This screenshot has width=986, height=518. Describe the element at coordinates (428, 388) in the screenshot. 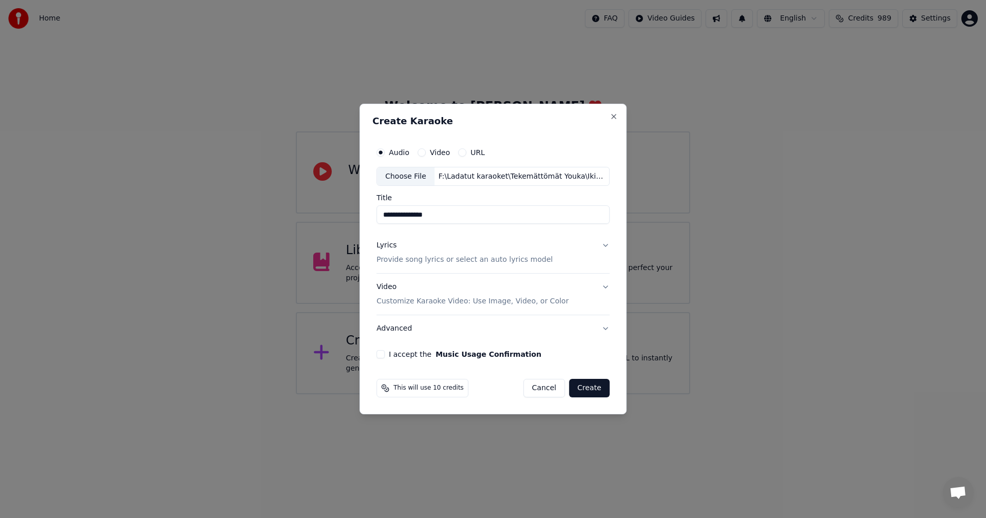

I see `span: This will use 10 credits` at that location.